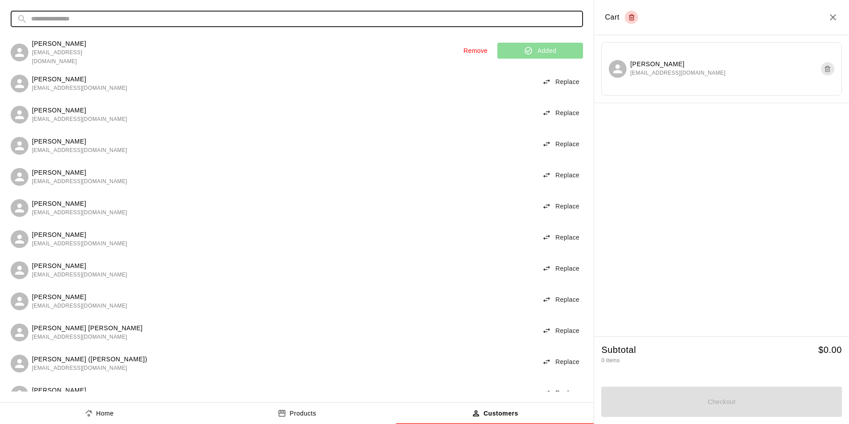 This screenshot has width=849, height=424. What do you see at coordinates (610, 360) in the screenshot?
I see `span: 0 items` at bounding box center [610, 360].